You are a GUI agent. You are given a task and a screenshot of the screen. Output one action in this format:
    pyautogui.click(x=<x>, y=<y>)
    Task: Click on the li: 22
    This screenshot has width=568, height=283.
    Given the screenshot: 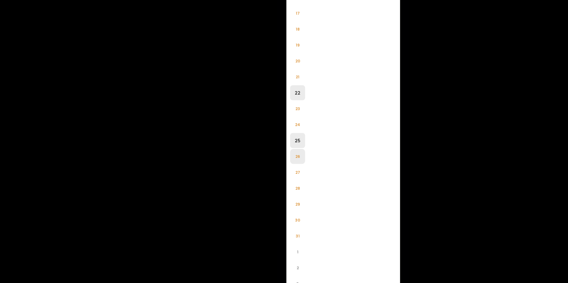 What is the action you would take?
    pyautogui.click(x=298, y=93)
    